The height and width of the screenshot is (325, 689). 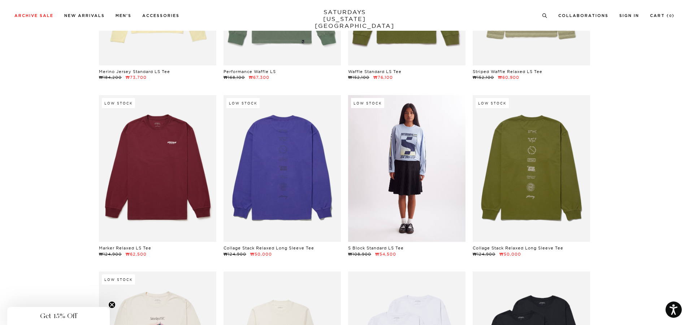 I want to click on span: ₩184,200, so click(x=110, y=77).